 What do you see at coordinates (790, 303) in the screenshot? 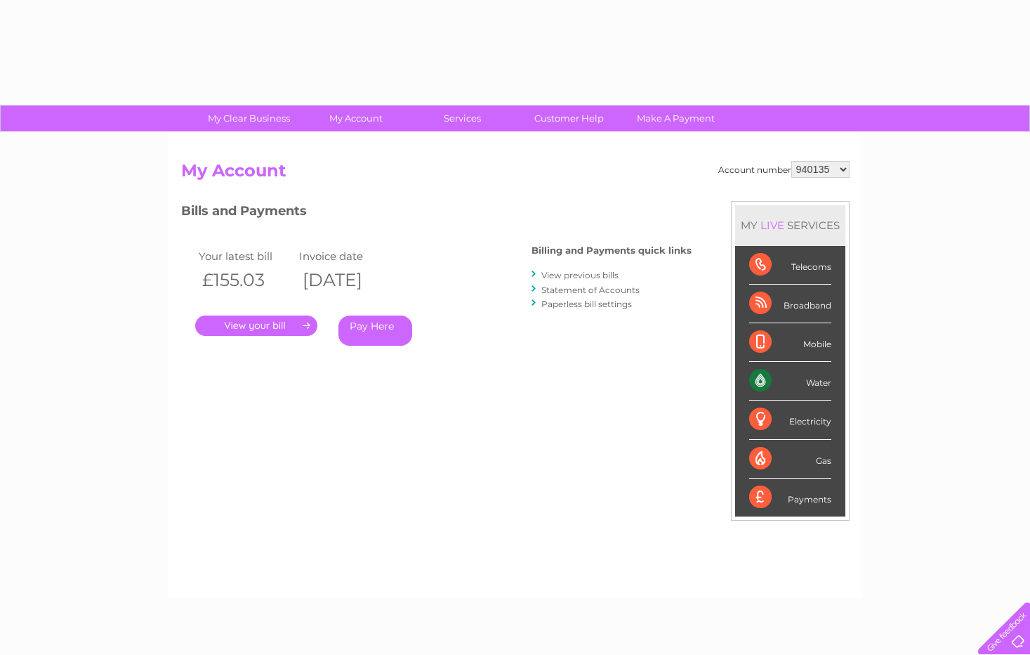
I see `div: Broadband` at bounding box center [790, 303].